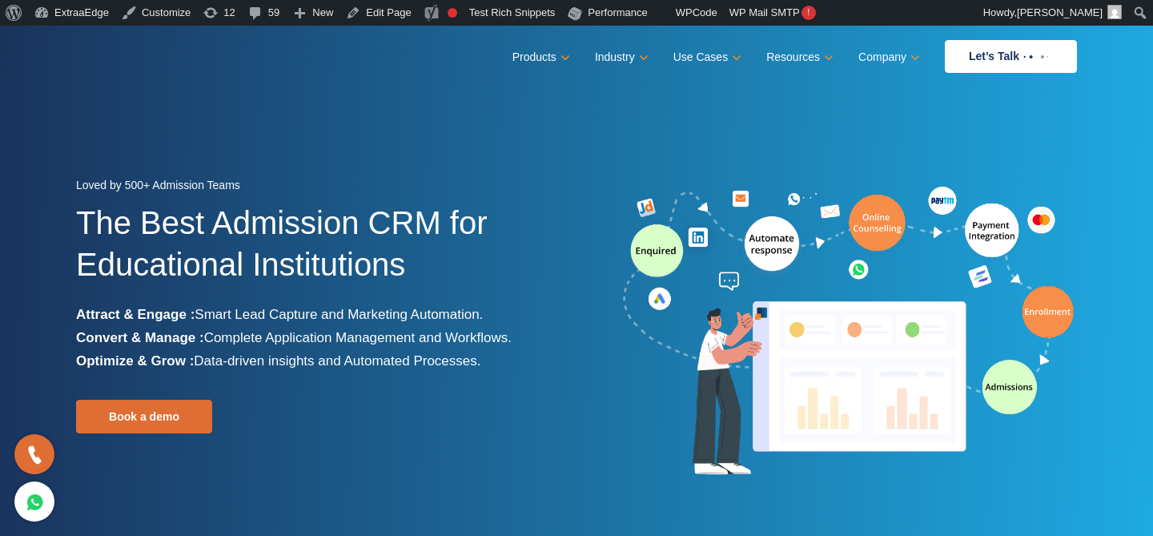 This screenshot has width=1153, height=536. Describe the element at coordinates (144, 416) in the screenshot. I see `a: Book a demo` at that location.